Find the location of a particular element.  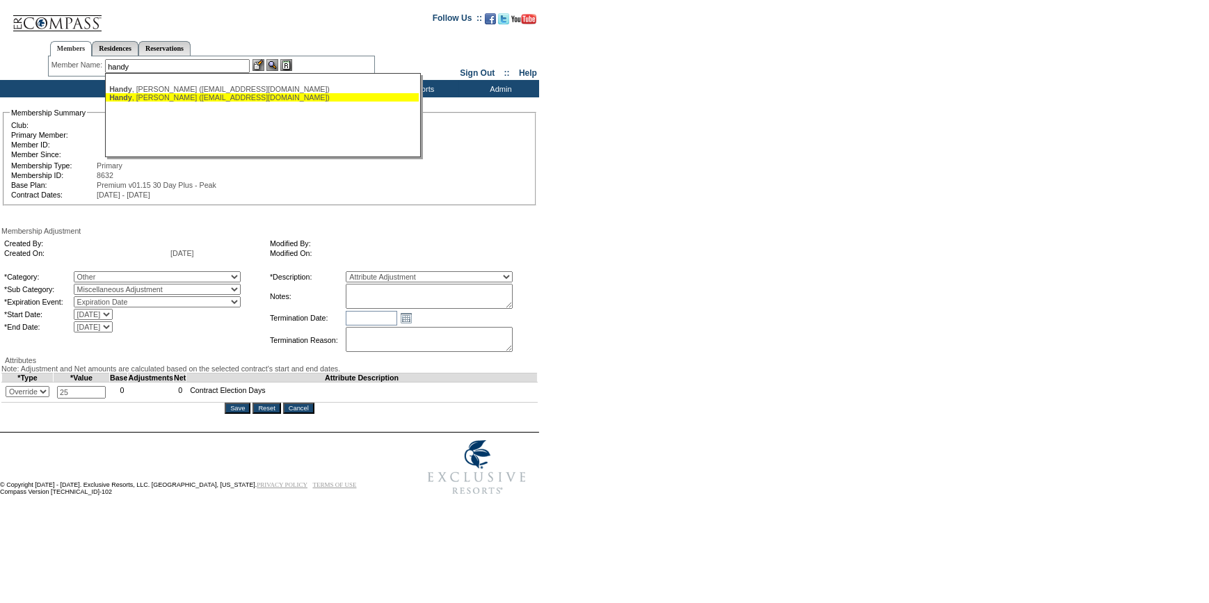

img: Exclusive Resorts is located at coordinates (476, 467).